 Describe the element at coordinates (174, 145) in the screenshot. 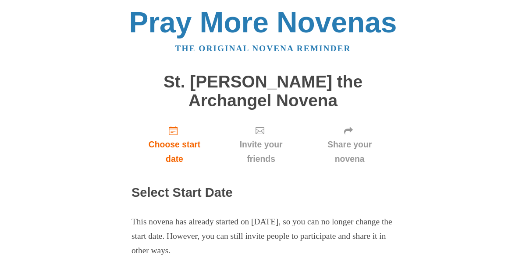

I see `a: Choose start date` at that location.